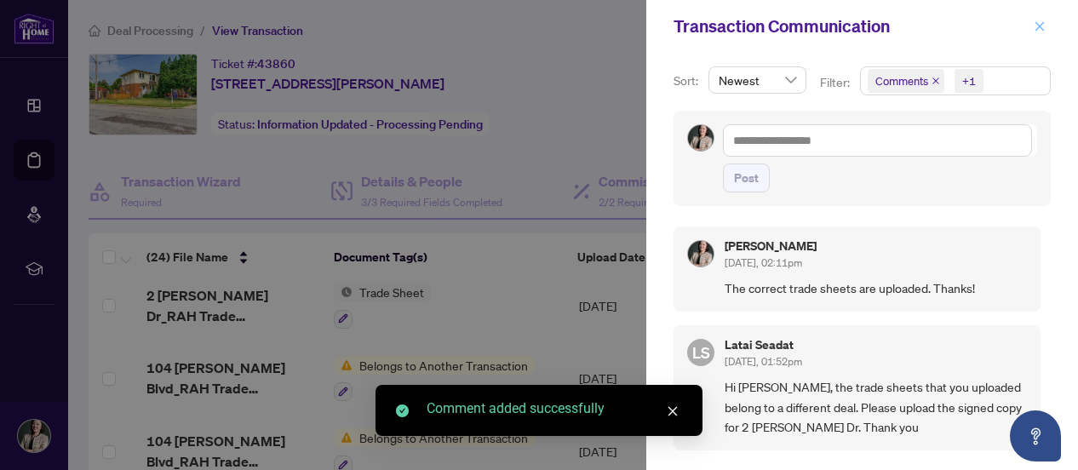 Image resolution: width=1078 pixels, height=470 pixels. Describe the element at coordinates (1035, 436) in the screenshot. I see `button: Open asap` at that location.